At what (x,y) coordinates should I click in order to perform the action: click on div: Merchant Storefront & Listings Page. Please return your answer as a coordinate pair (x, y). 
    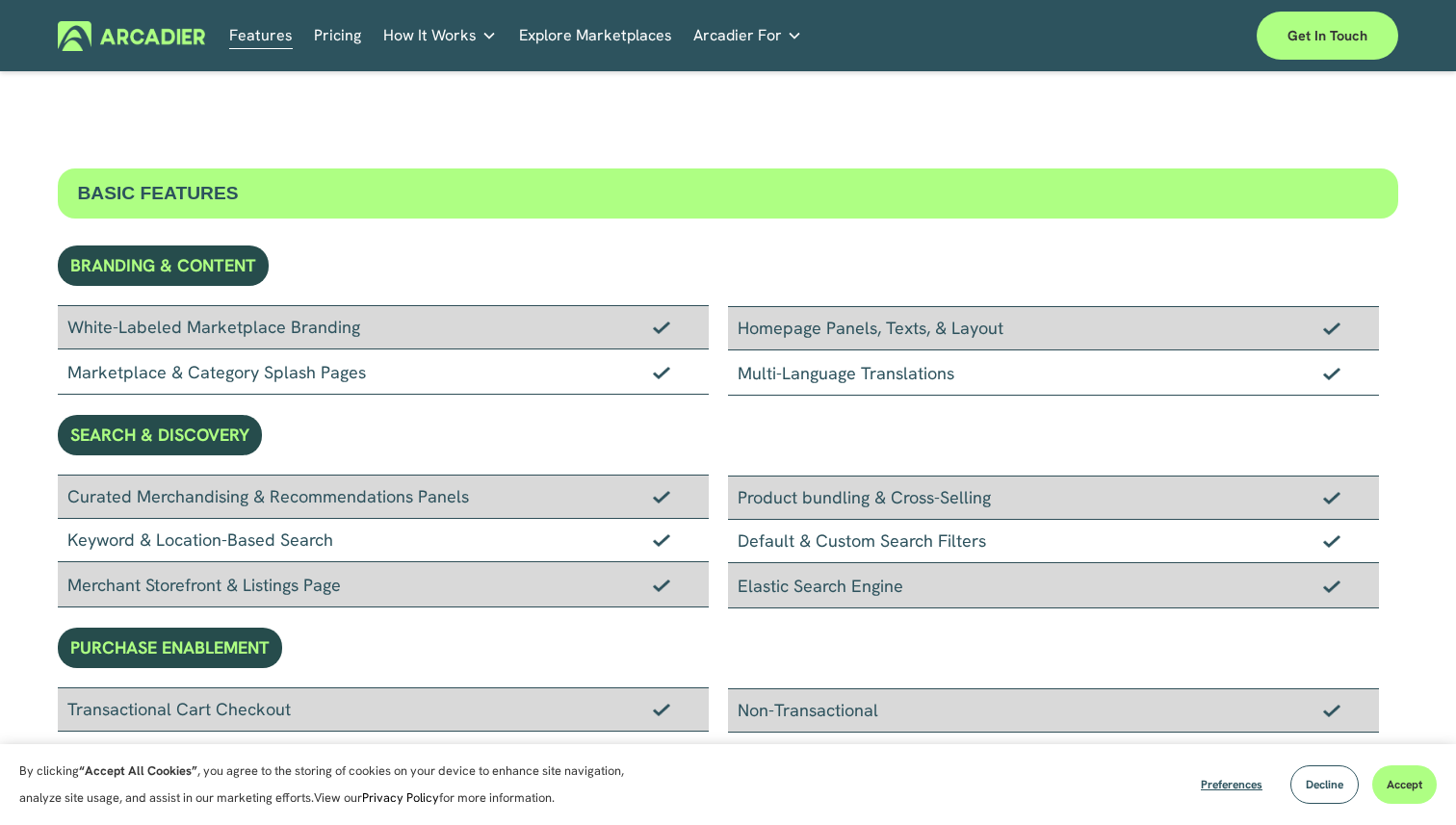
    Looking at the image, I should click on (383, 584).